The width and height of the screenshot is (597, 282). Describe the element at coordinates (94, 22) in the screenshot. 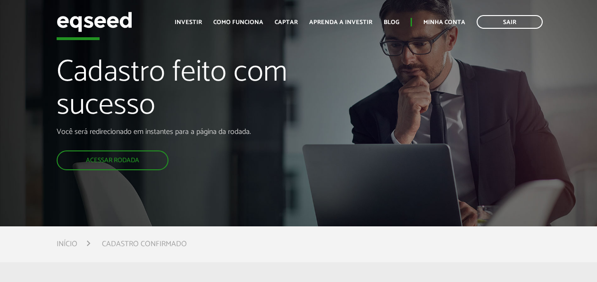

I see `img: EqSeed` at that location.